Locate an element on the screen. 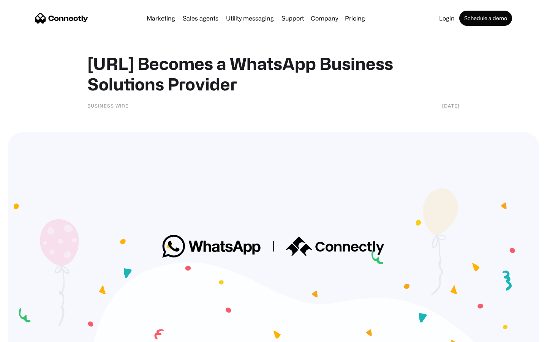 The width and height of the screenshot is (547, 342). a: Schedule a demo is located at coordinates (486, 18).